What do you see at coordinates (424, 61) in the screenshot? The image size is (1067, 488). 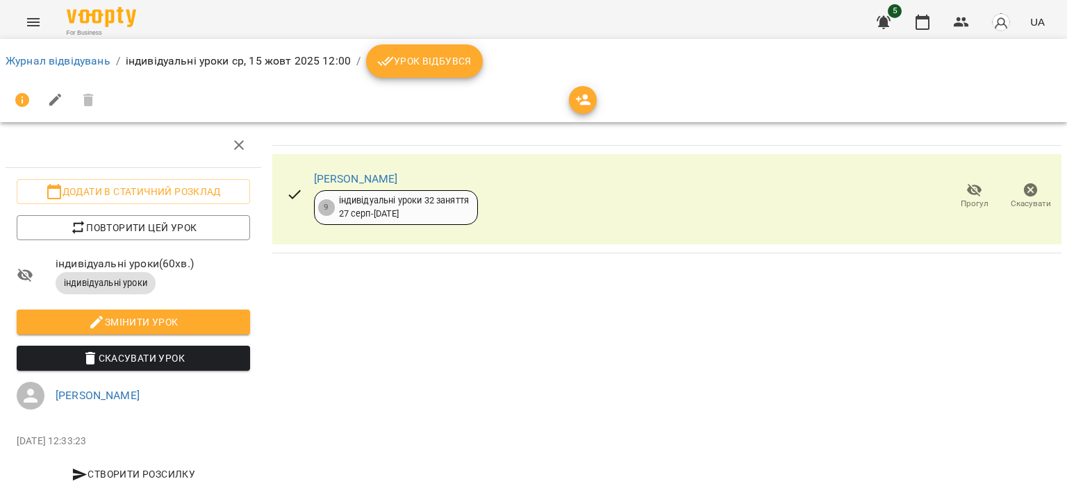 I see `button: Урок відбувся` at bounding box center [424, 61].